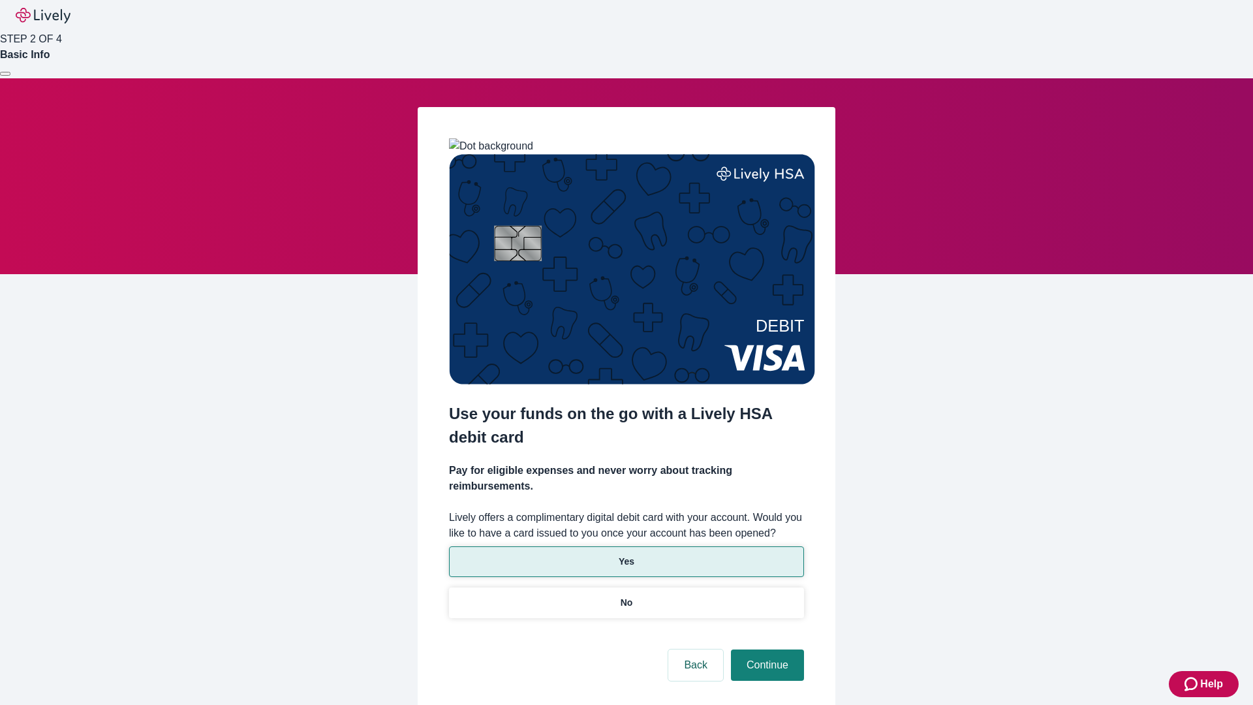  I want to click on p: Yes, so click(627, 561).